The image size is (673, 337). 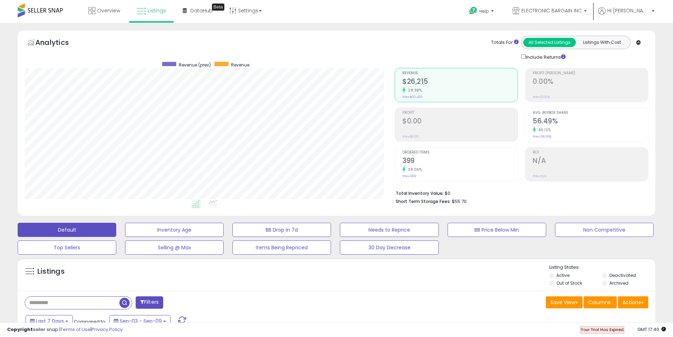 What do you see at coordinates (551, 11) in the screenshot?
I see `span: ELECTRONIC BARGAIN INC` at bounding box center [551, 11].